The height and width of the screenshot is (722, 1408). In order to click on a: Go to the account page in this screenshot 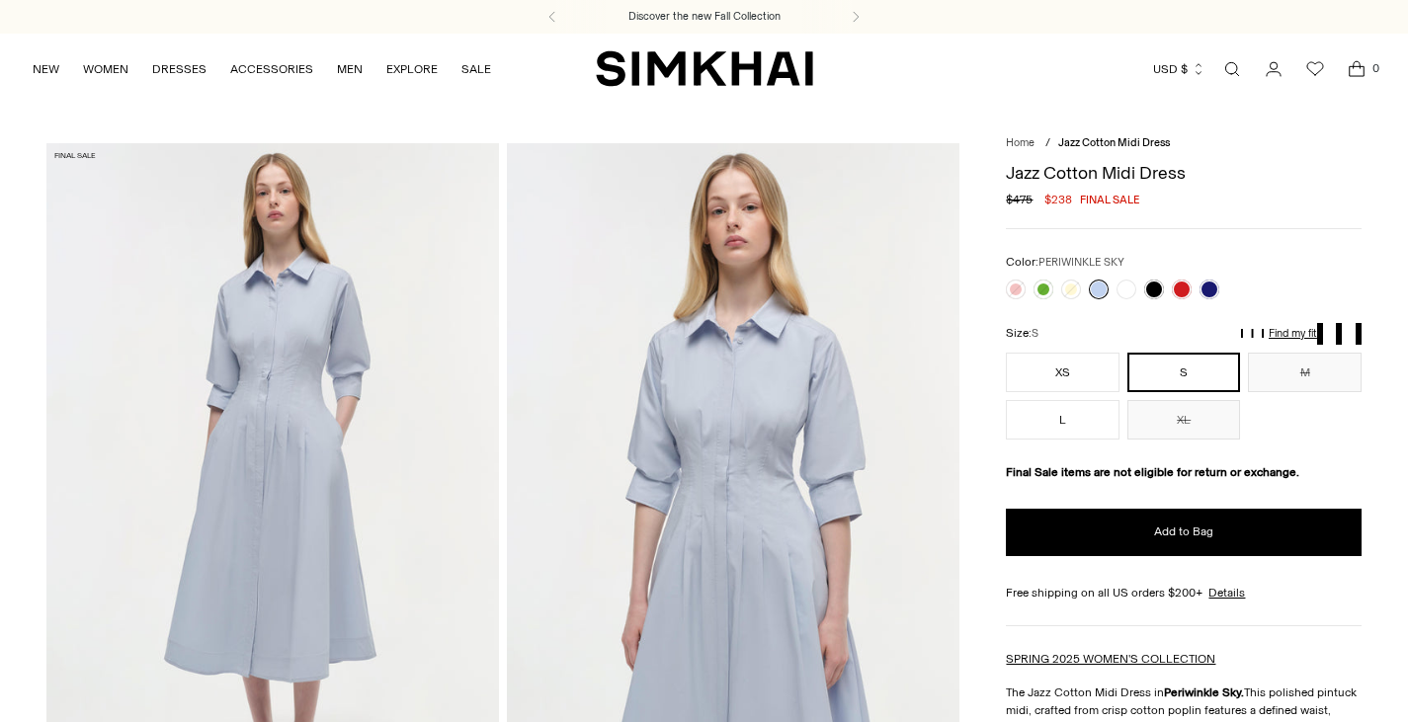, I will do `click(1273, 69)`.